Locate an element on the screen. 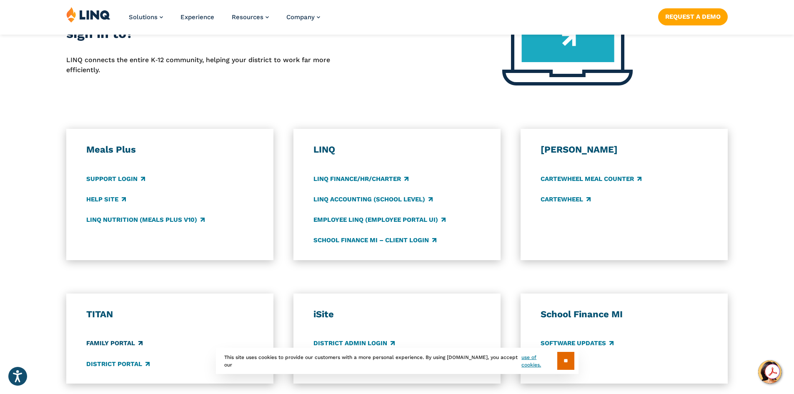 This screenshot has width=794, height=394. span: Resources is located at coordinates (248, 17).